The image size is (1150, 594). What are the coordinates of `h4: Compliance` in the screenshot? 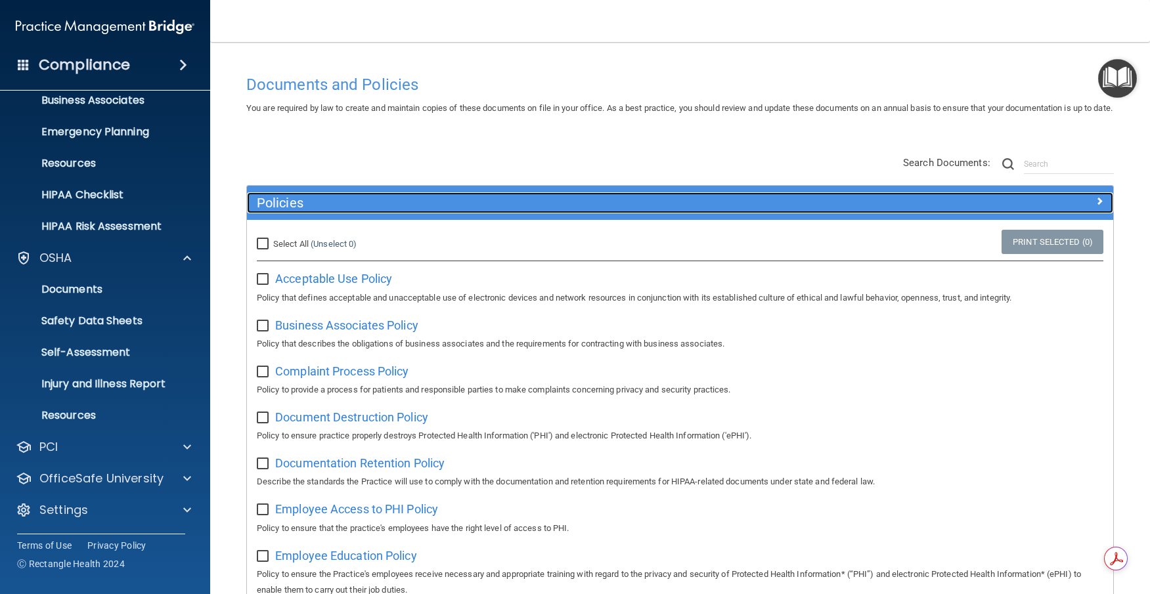 It's located at (84, 65).